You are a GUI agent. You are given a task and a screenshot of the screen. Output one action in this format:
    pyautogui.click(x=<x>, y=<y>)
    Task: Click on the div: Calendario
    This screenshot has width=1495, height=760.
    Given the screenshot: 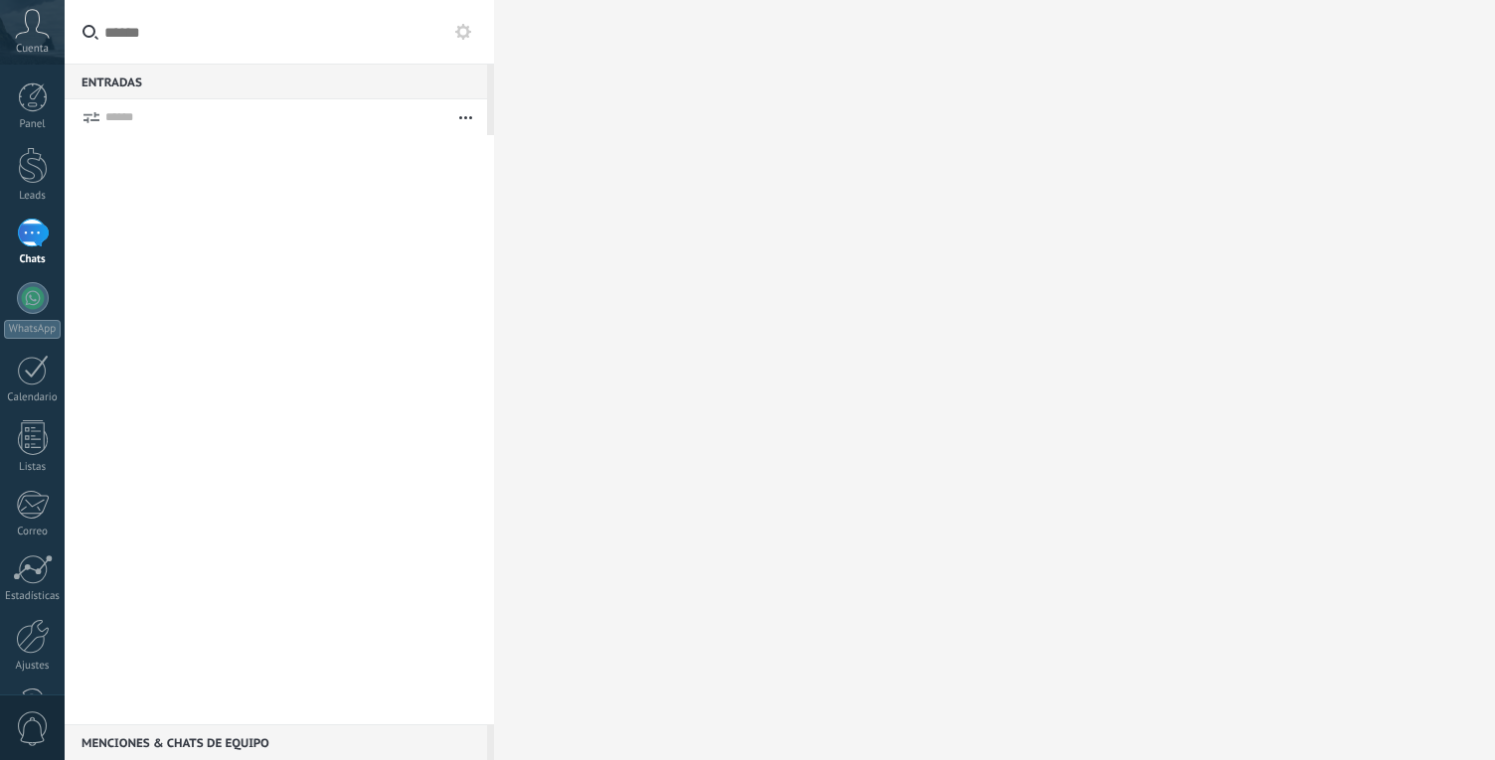 What is the action you would take?
    pyautogui.click(x=33, y=397)
    